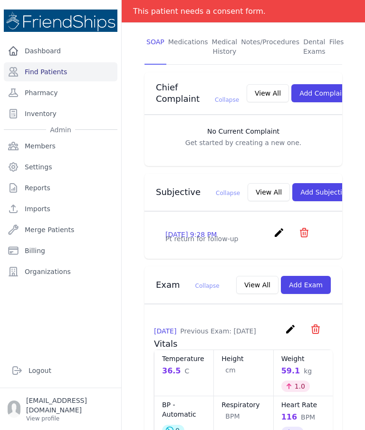 This screenshot has height=430, width=365. I want to click on a: Merge Patients, so click(60, 230).